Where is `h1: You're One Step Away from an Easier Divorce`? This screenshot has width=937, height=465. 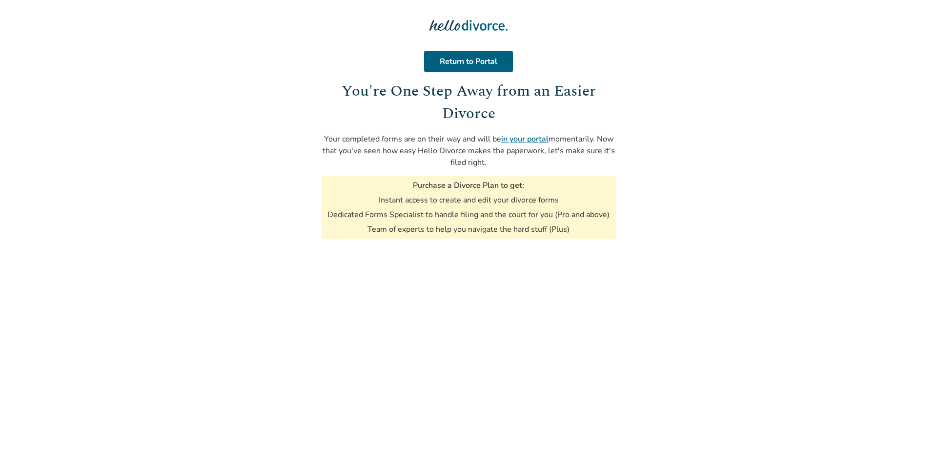 h1: You're One Step Away from an Easier Divorce is located at coordinates (469, 103).